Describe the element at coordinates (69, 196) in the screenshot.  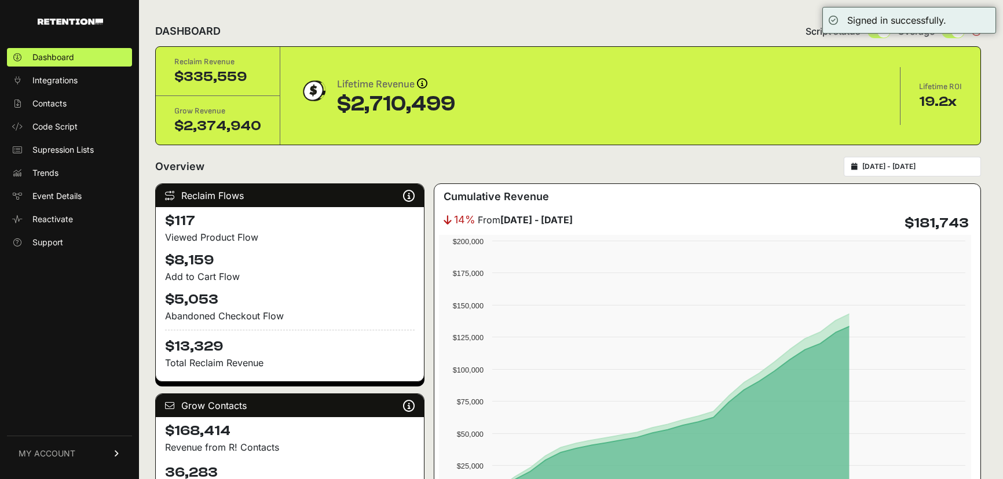
I see `a: Event Details` at that location.